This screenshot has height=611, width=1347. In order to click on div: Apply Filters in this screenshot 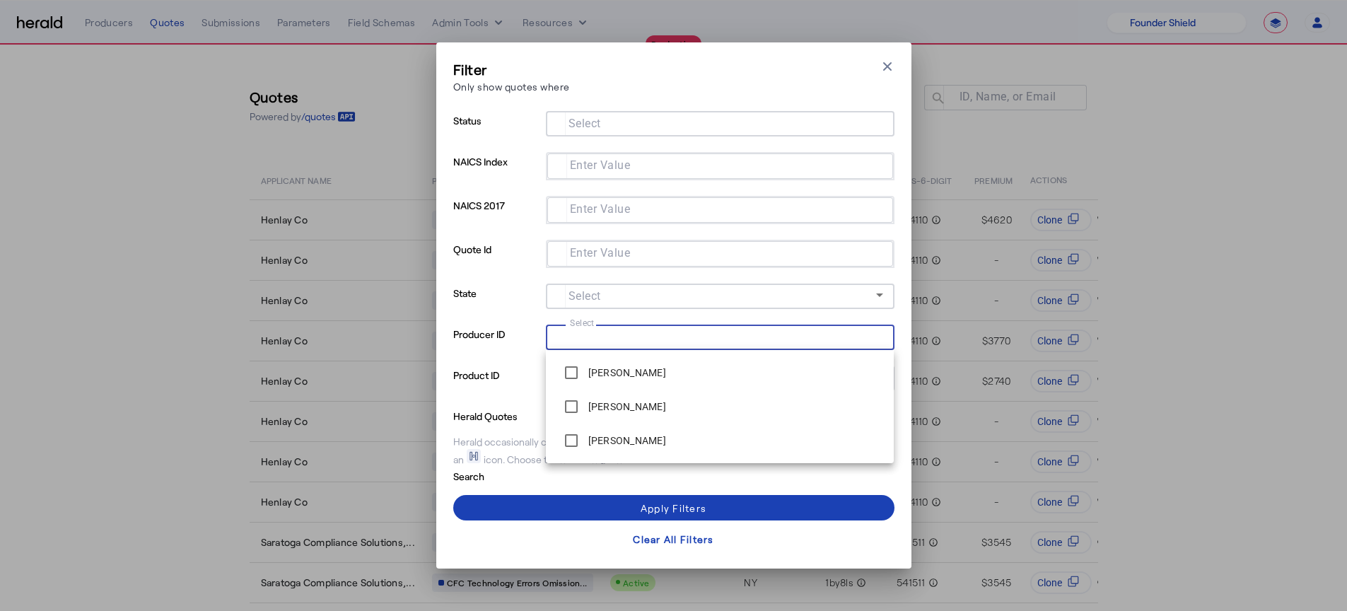, I will do `click(673, 508)`.